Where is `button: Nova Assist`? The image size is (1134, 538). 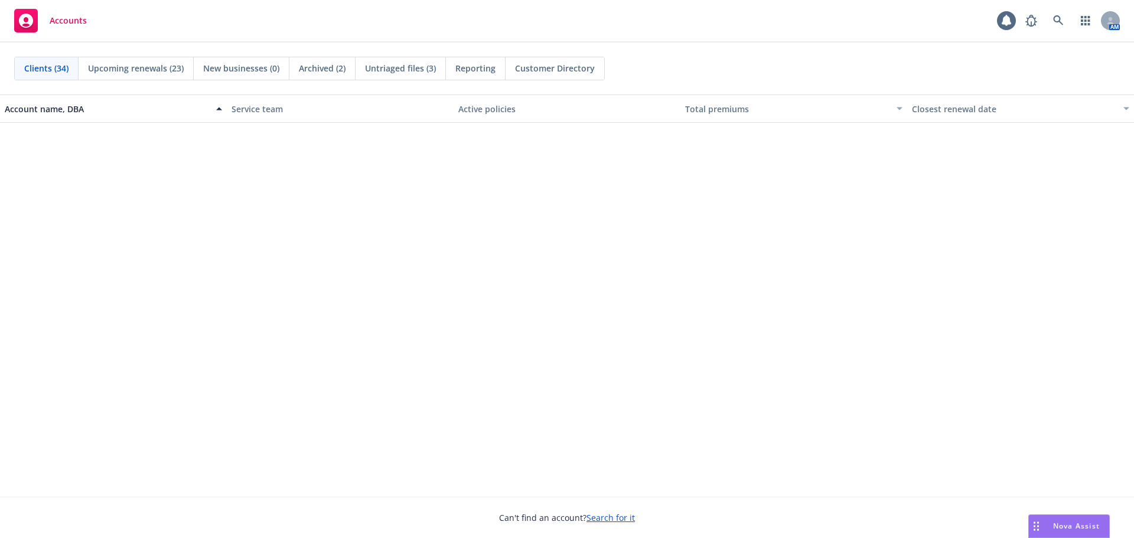
button: Nova Assist is located at coordinates (1069, 526).